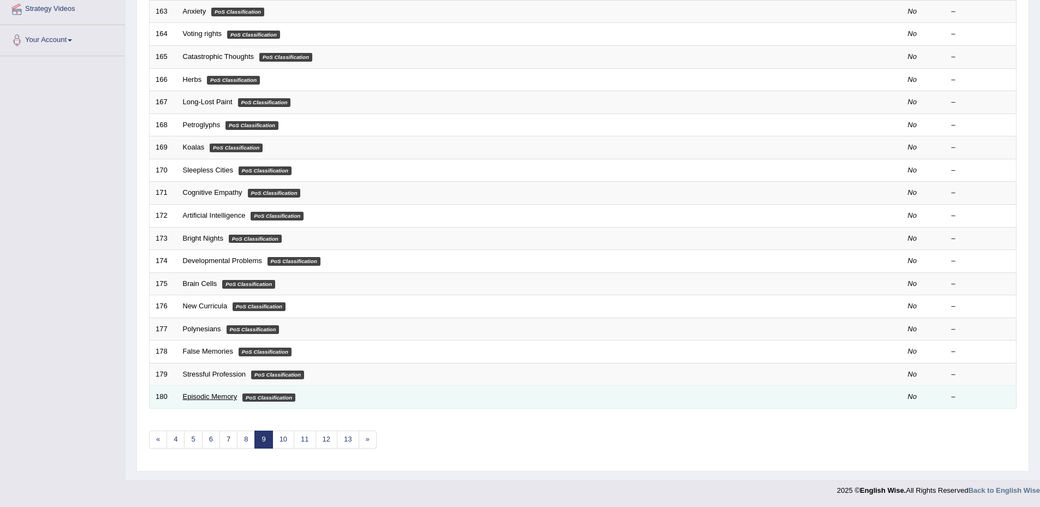  What do you see at coordinates (212, 192) in the screenshot?
I see `a: Cognitive Empathy` at bounding box center [212, 192].